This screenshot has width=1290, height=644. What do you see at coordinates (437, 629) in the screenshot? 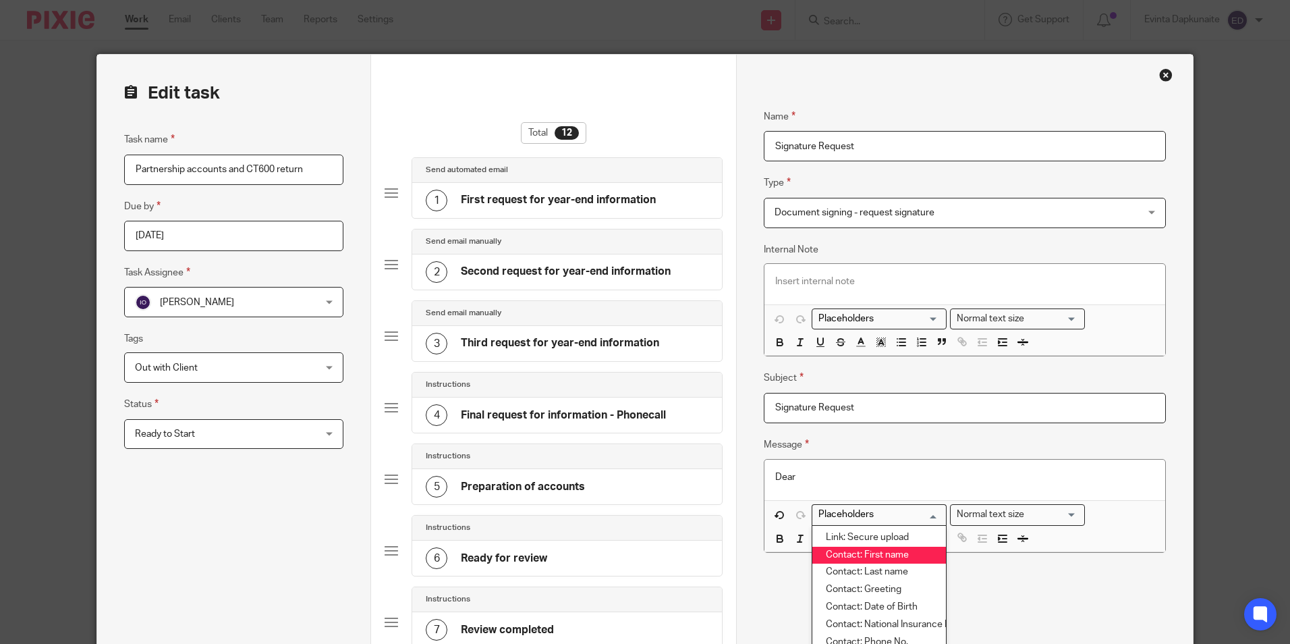
I see `div: 7` at bounding box center [437, 629].